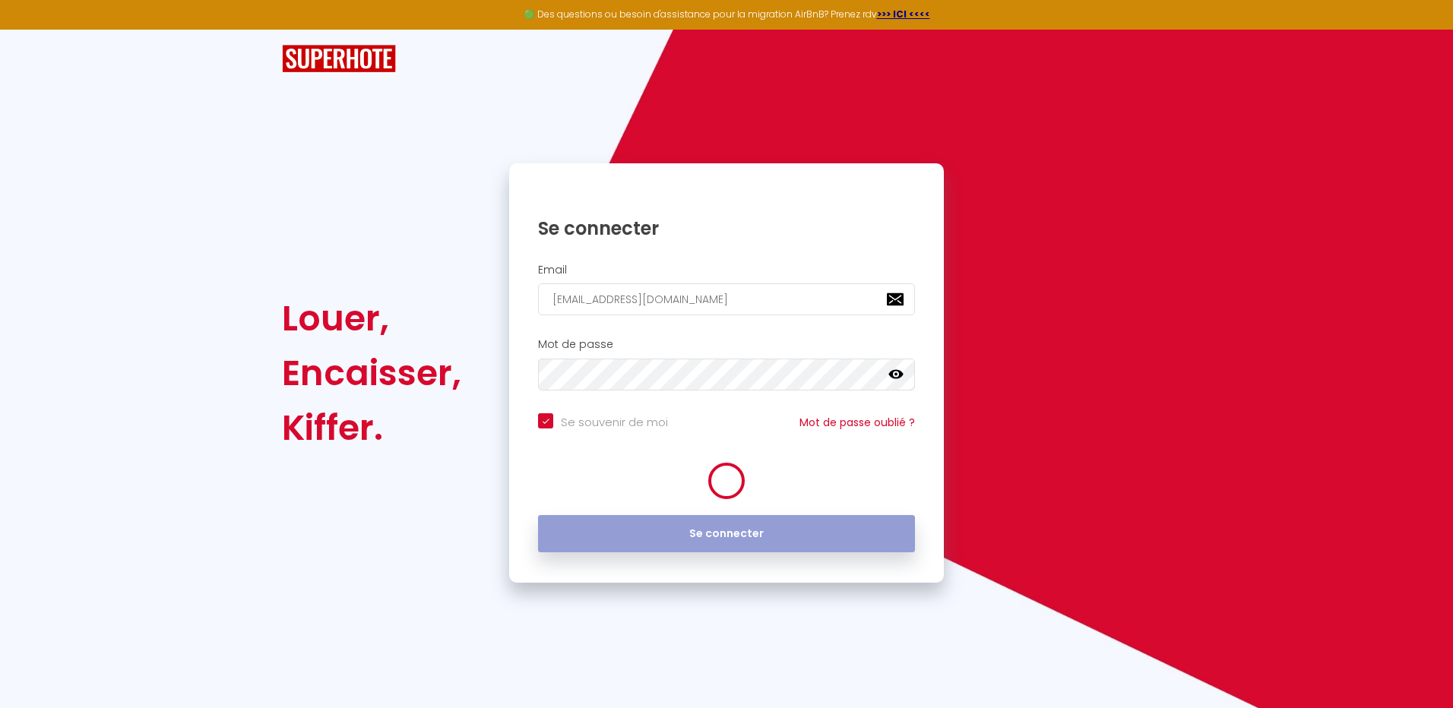  I want to click on h2: Mot de passe, so click(726, 344).